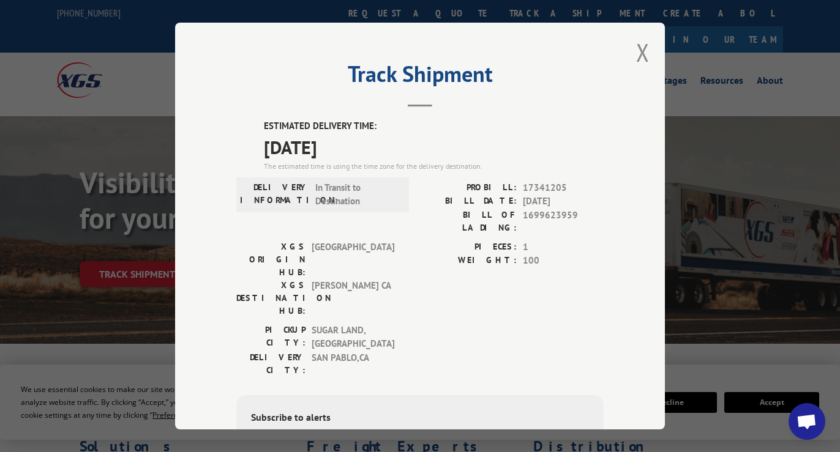  What do you see at coordinates (420, 77) in the screenshot?
I see `h2: Track Shipment` at bounding box center [420, 77].